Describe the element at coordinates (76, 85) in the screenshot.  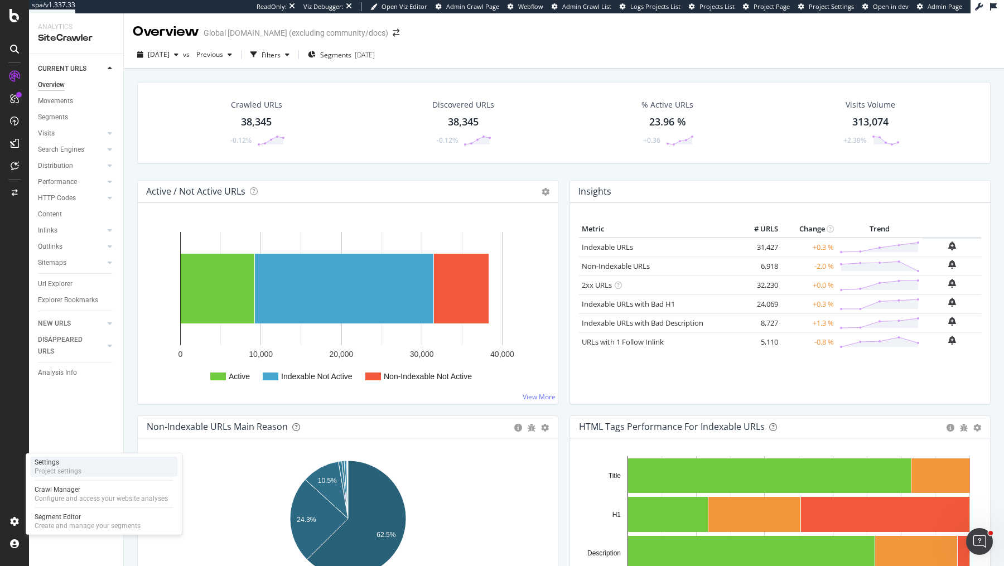
I see `a: Overview` at that location.